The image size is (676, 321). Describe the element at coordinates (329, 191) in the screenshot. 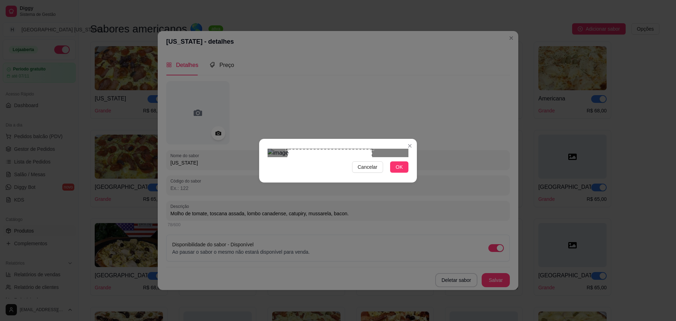

I see `div: Use the arrow keys to move the crop selection area` at that location.